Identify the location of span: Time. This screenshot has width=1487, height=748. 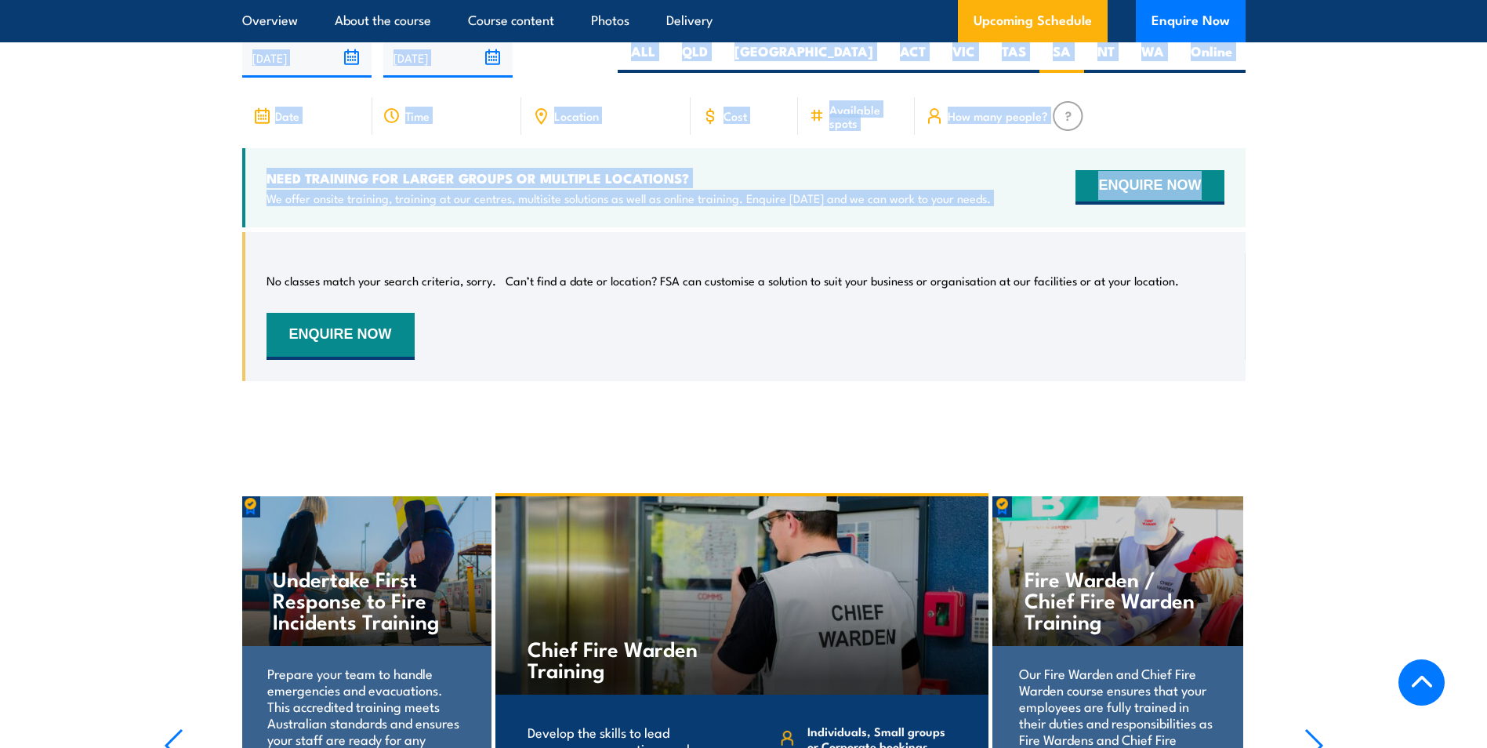
(417, 115).